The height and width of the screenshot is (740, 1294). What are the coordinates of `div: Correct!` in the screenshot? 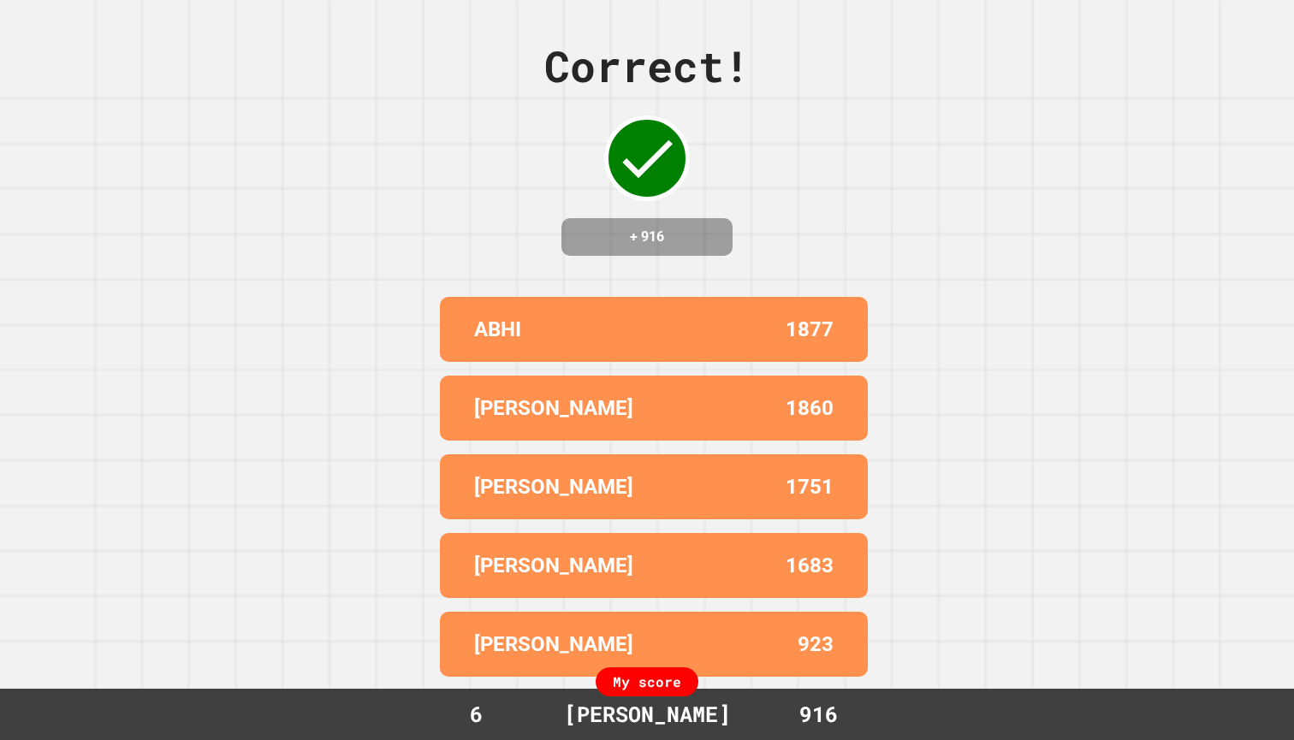 It's located at (647, 66).